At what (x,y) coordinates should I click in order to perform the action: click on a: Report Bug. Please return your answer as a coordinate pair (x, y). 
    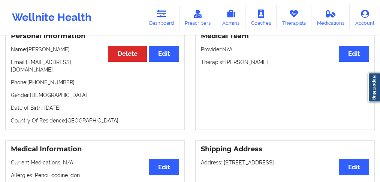
    Looking at the image, I should click on (374, 87).